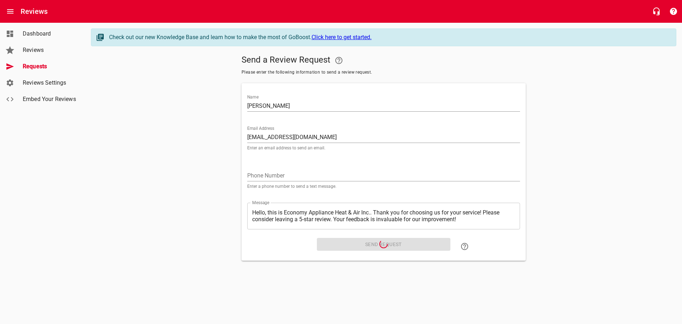 This screenshot has width=682, height=324. Describe the element at coordinates (384, 148) in the screenshot. I see `p: Enter an email address to send an email.` at that location.